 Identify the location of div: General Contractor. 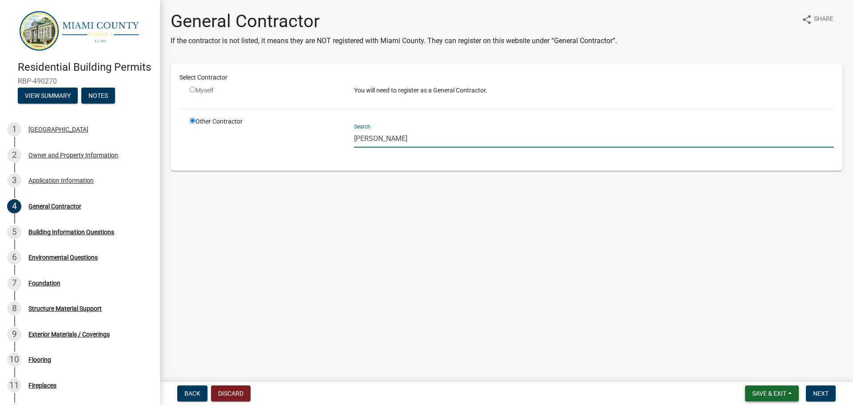
(55, 206).